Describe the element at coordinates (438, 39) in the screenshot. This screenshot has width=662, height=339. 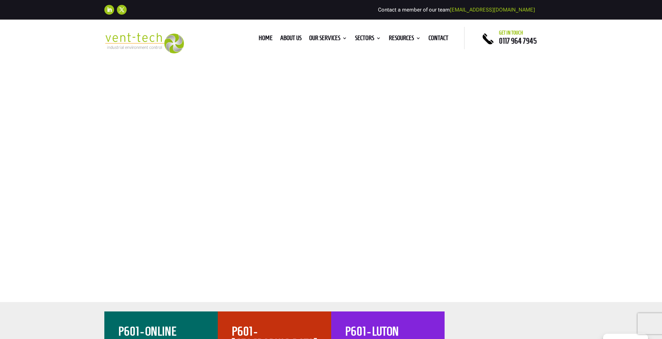
I see `a: Contact` at that location.